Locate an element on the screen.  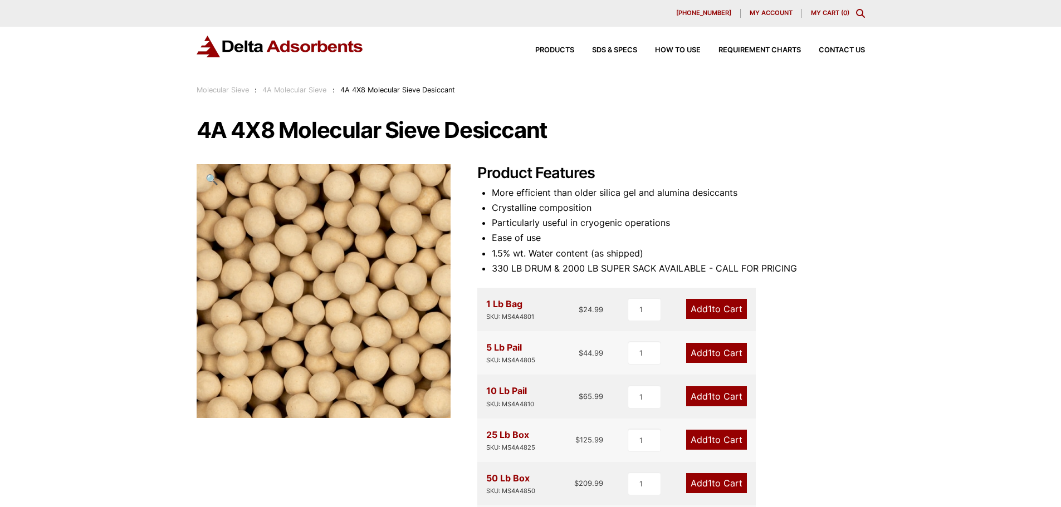
img: 4A 4X8 Molecular Sieve Desiccant is located at coordinates (336, 304).